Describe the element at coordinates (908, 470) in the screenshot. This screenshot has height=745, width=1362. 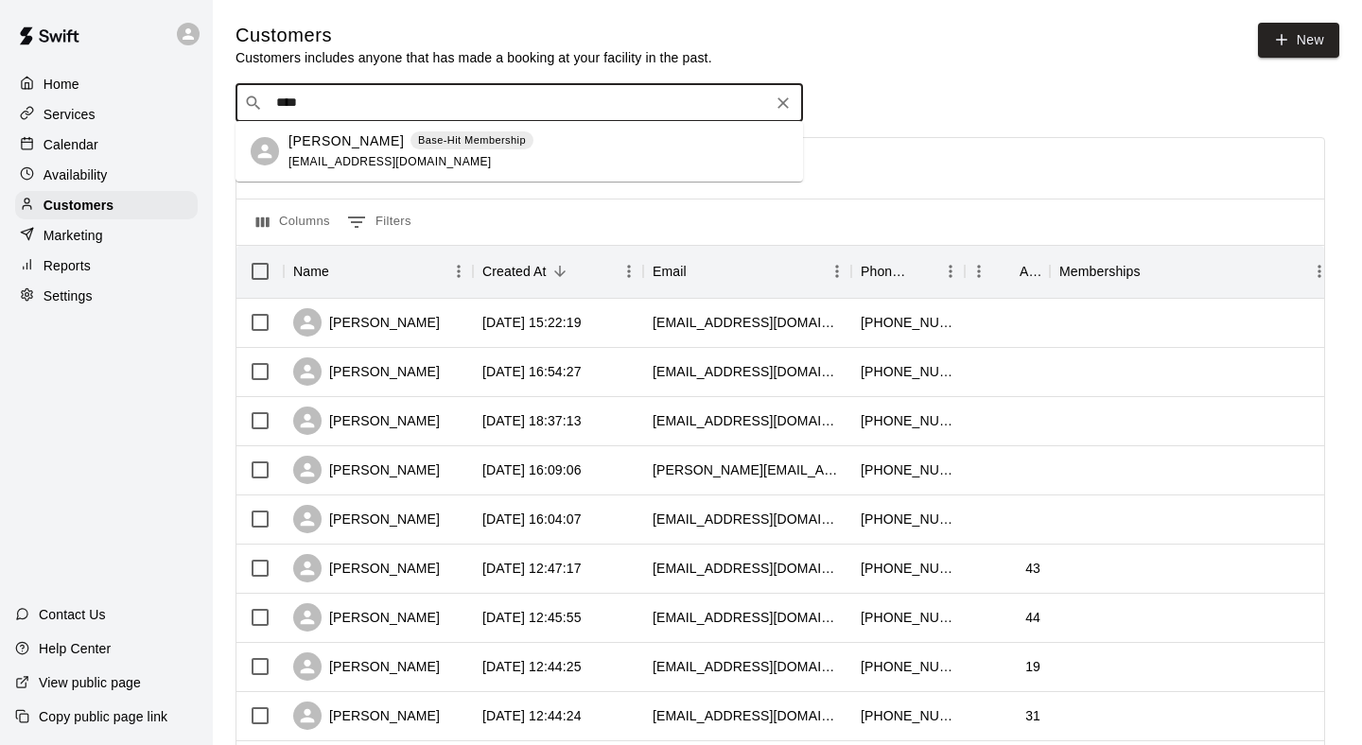
I see `div: +16015277984` at that location.